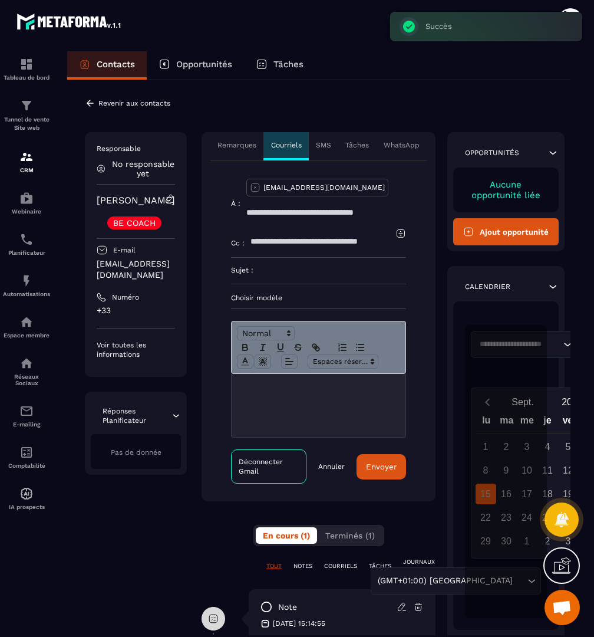 Image resolution: width=594 pixels, height=637 pixels. What do you see at coordinates (27, 211) in the screenshot?
I see `p: Webinaire` at bounding box center [27, 211].